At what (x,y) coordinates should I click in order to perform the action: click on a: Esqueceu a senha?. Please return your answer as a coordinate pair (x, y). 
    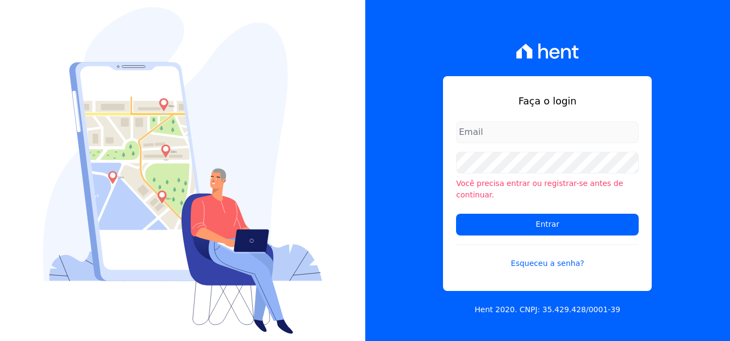
    Looking at the image, I should click on (547, 256).